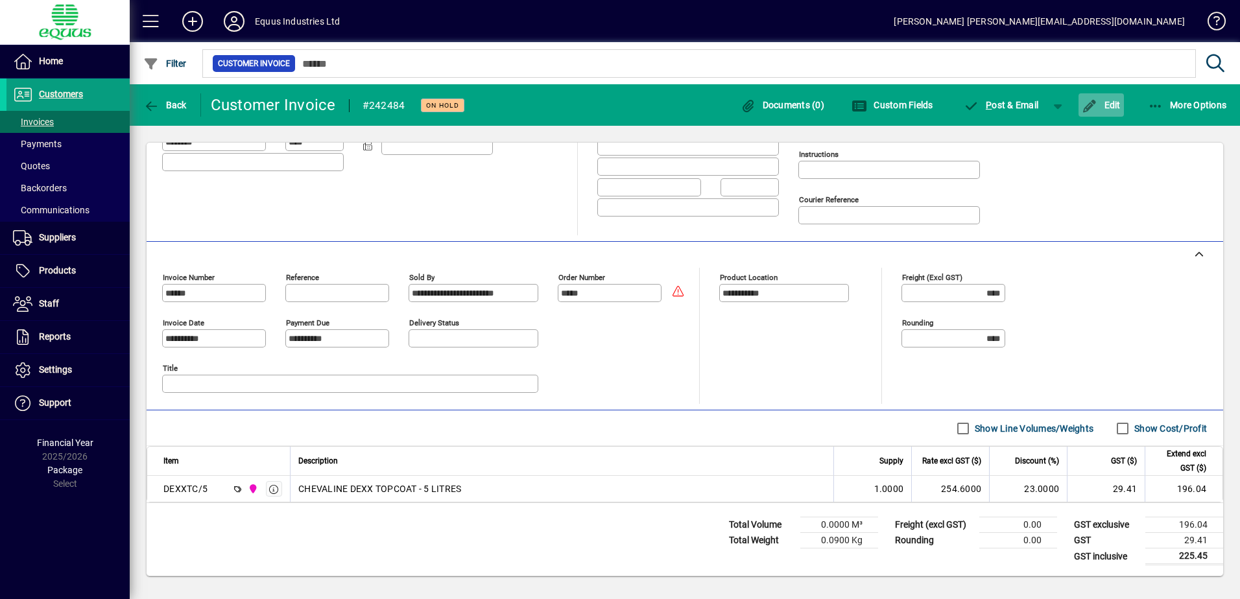 The height and width of the screenshot is (599, 1240). I want to click on td: GST inclusive, so click(1106, 556).